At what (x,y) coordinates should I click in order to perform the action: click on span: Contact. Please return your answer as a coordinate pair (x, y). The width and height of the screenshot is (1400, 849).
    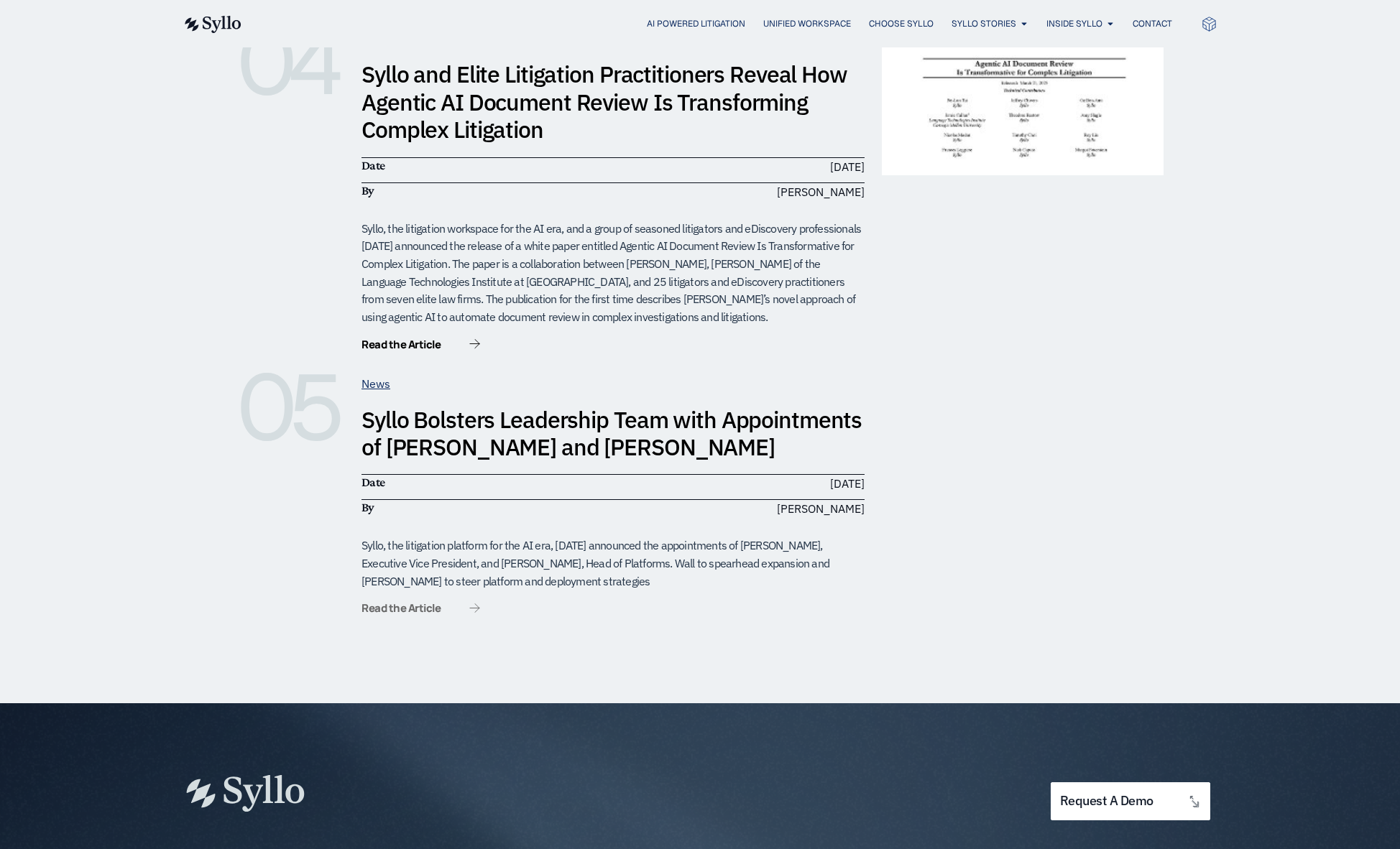
    Looking at the image, I should click on (1152, 24).